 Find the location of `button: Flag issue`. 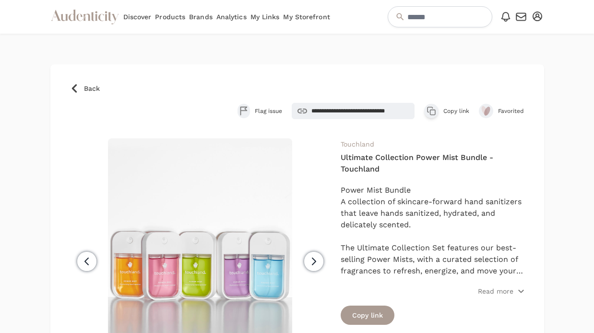

button: Flag issue is located at coordinates (260, 111).